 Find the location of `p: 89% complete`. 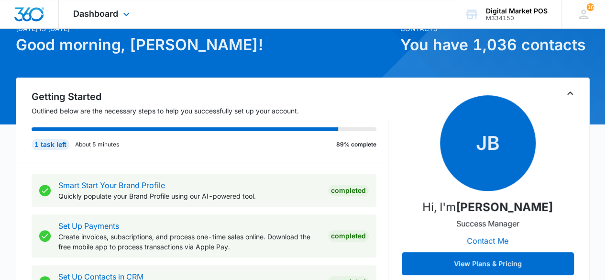

p: 89% complete is located at coordinates (356, 144).